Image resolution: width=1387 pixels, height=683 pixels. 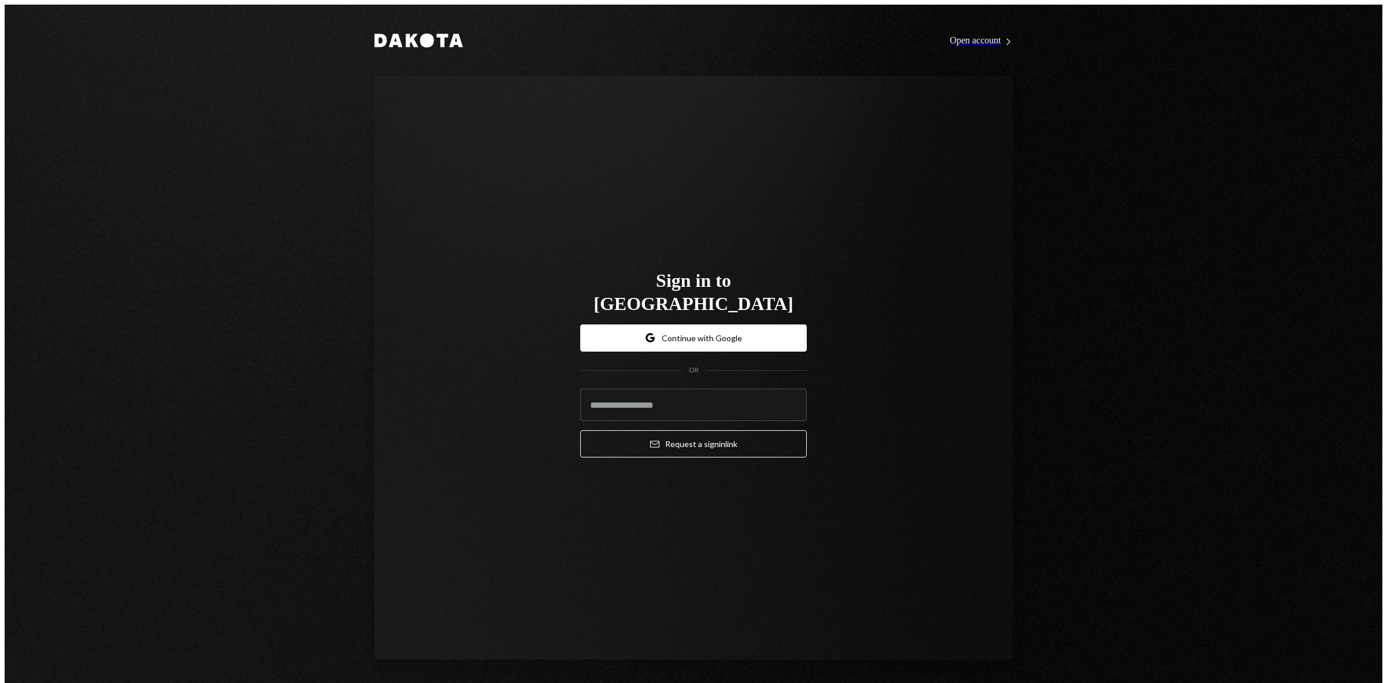 What do you see at coordinates (981, 40) in the screenshot?
I see `div: Open account` at bounding box center [981, 40].